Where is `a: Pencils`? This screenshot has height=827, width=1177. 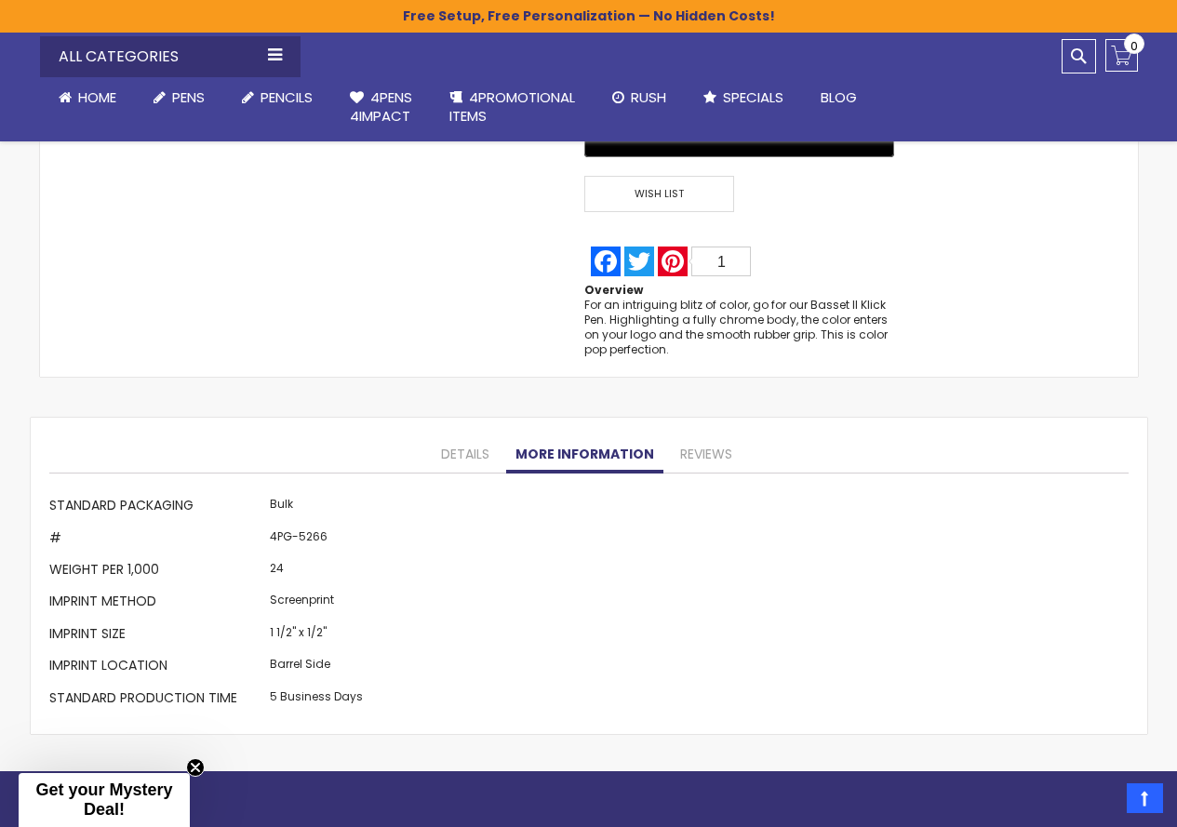 a: Pencils is located at coordinates (277, 98).